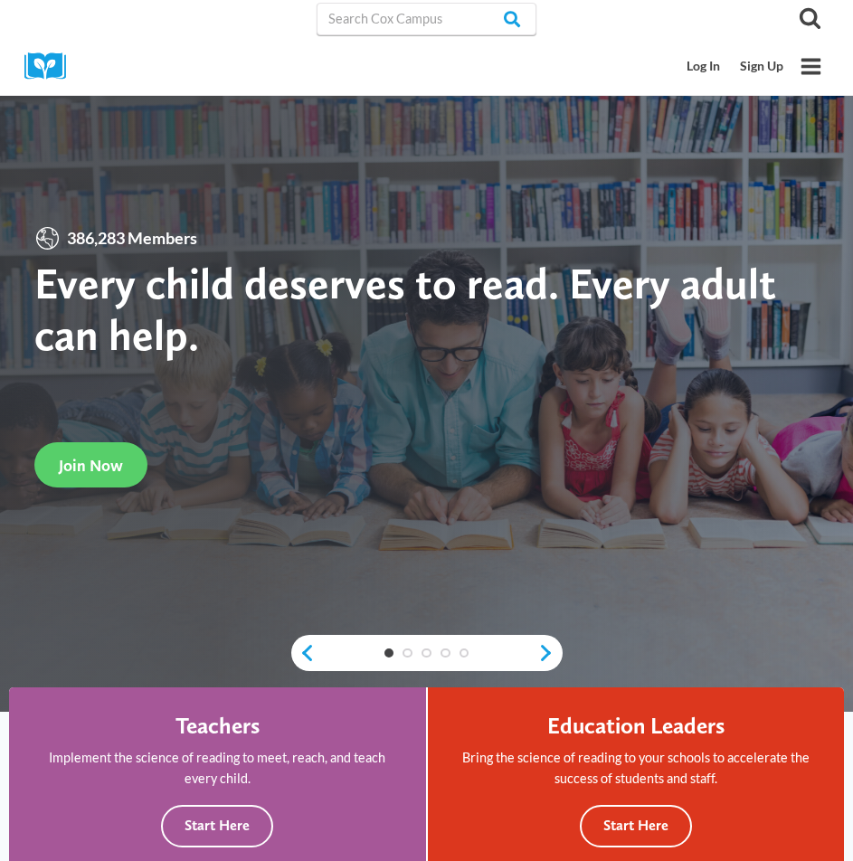 This screenshot has height=861, width=853. Describe the element at coordinates (550, 653) in the screenshot. I see `a: next` at that location.